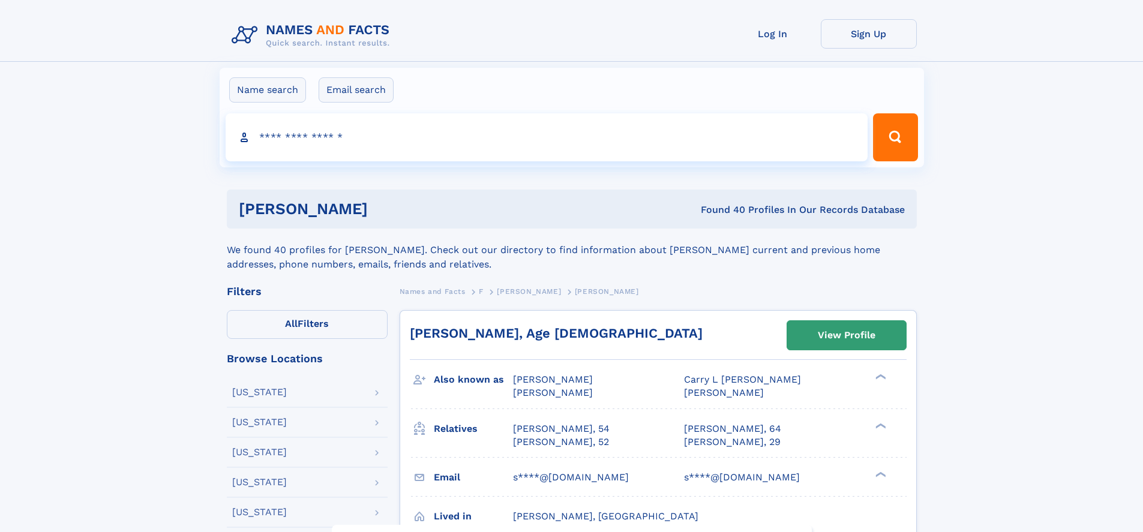  I want to click on h3: Lived in, so click(474, 517).